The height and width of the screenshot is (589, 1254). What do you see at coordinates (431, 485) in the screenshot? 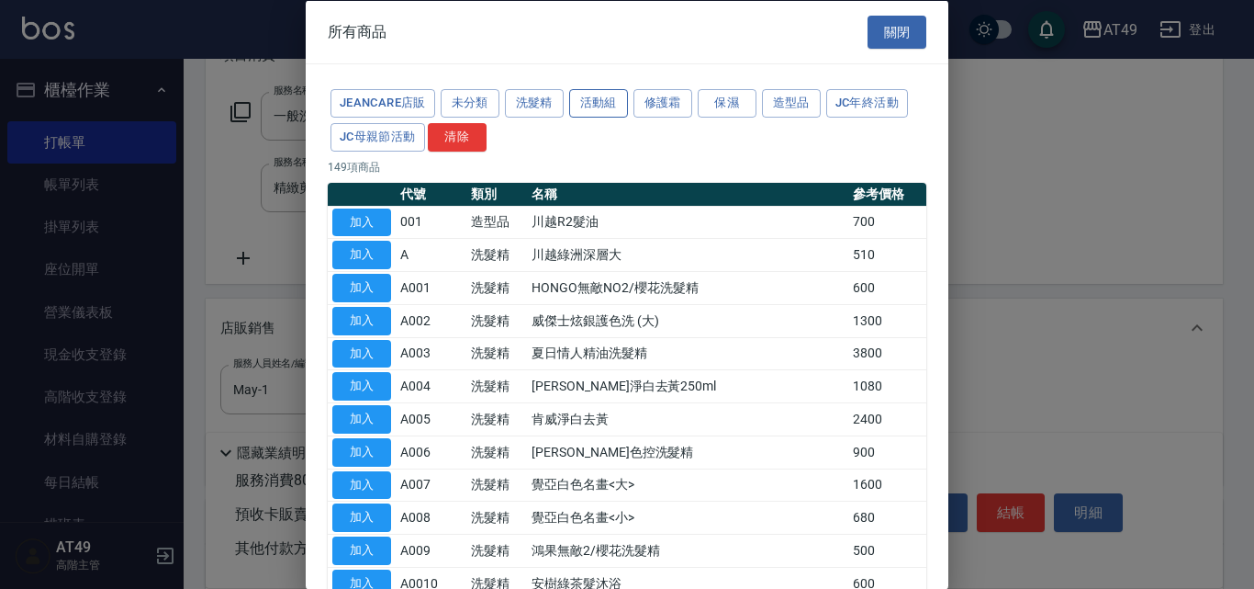
I see `td: A007` at bounding box center [431, 485].